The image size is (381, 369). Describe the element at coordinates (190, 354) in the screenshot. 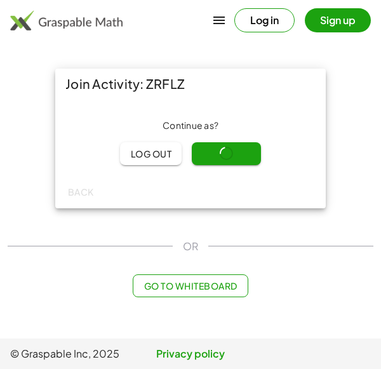

I see `a: Privacy policy` at that location.